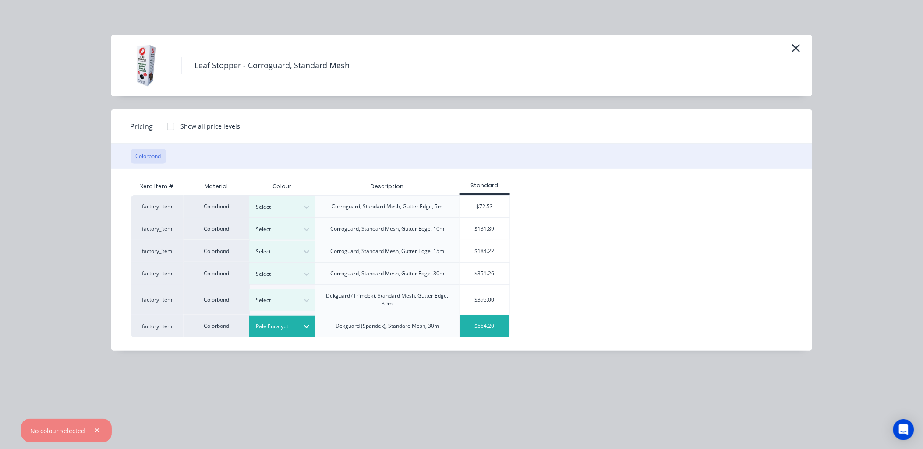  I want to click on div: Corroguard, Standard Mesh, Gutter Edge, 10m, so click(387, 229).